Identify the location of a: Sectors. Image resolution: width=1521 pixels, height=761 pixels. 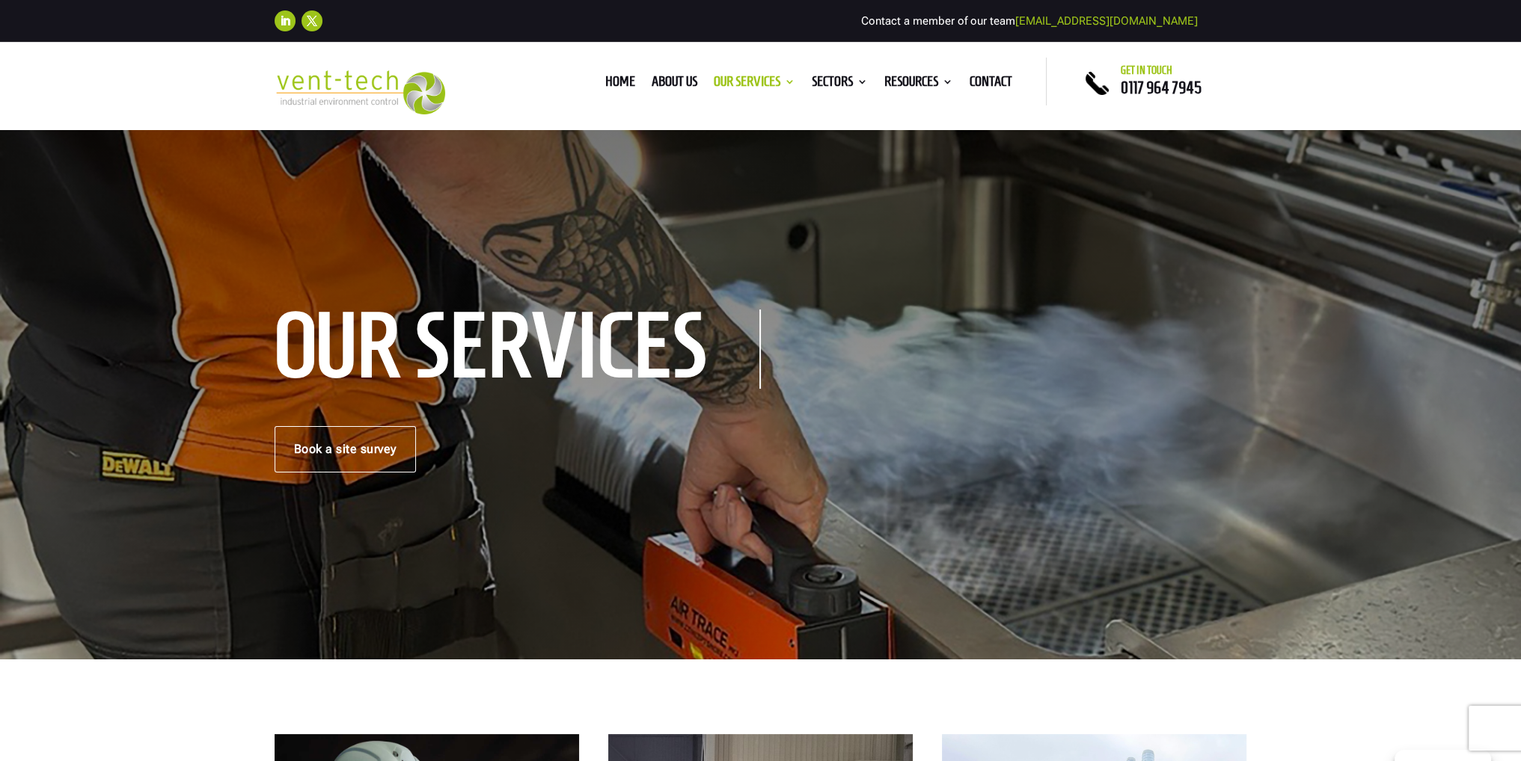
(839, 85).